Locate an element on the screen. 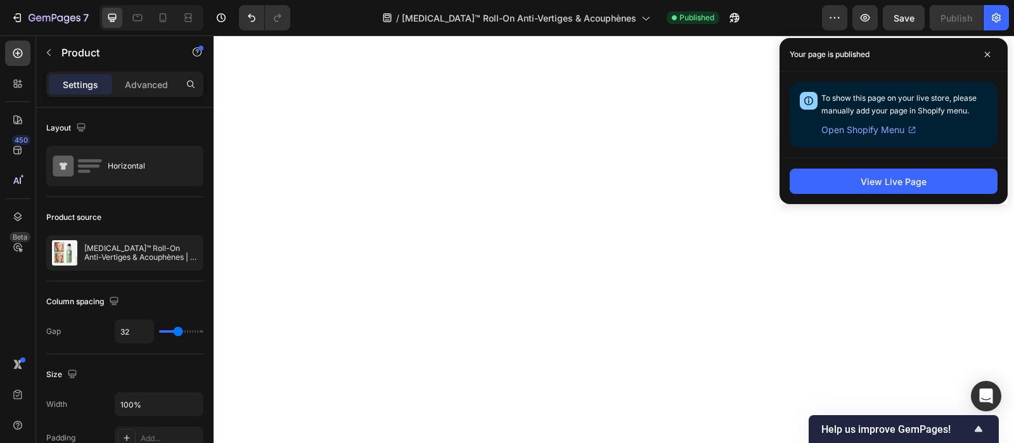 Image resolution: width=1014 pixels, height=443 pixels. span: Published is located at coordinates (696, 18).